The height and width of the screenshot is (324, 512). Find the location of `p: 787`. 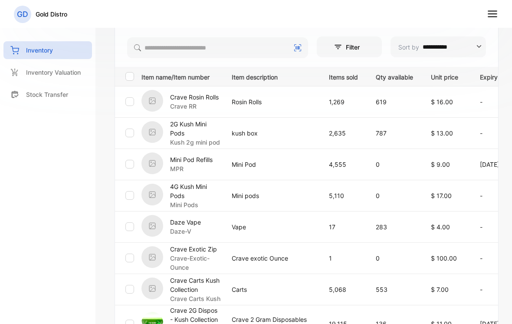

p: 787 is located at coordinates (394, 133).